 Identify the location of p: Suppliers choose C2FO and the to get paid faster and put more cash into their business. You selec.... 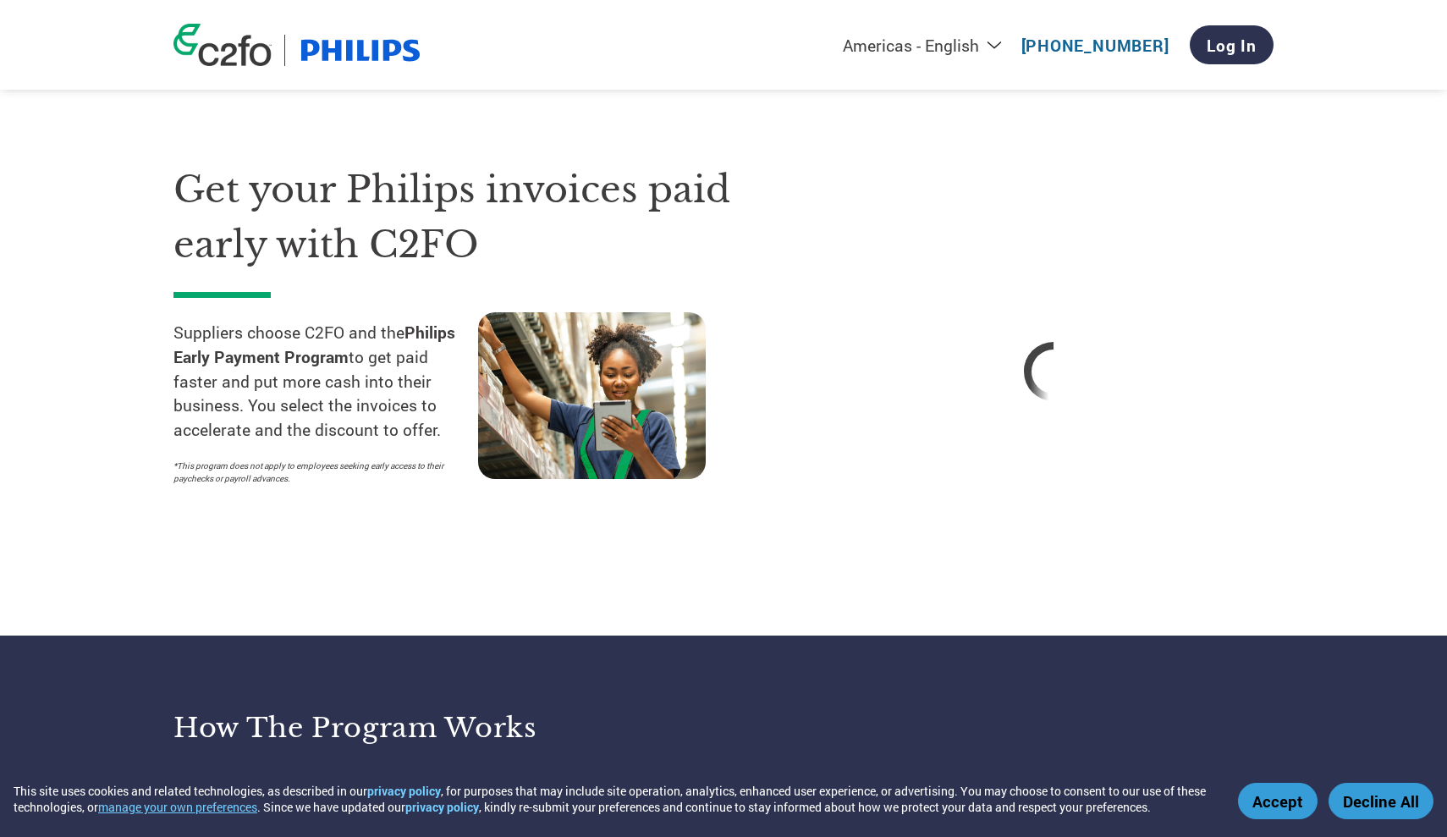
(326, 382).